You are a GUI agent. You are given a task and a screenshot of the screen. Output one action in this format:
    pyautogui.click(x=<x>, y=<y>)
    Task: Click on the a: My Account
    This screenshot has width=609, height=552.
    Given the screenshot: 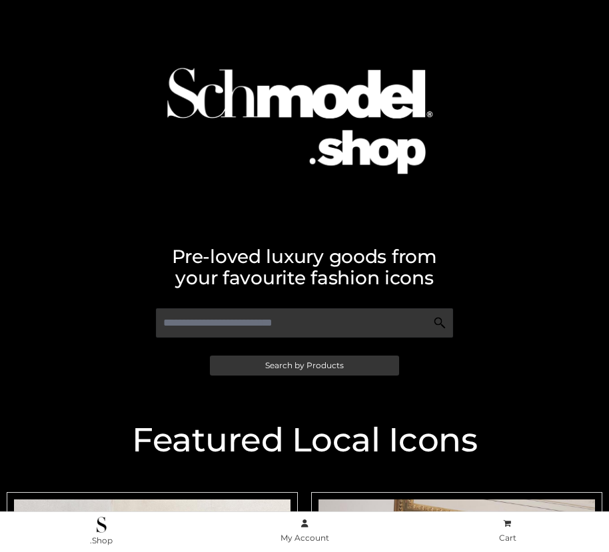 What is the action you would take?
    pyautogui.click(x=305, y=531)
    